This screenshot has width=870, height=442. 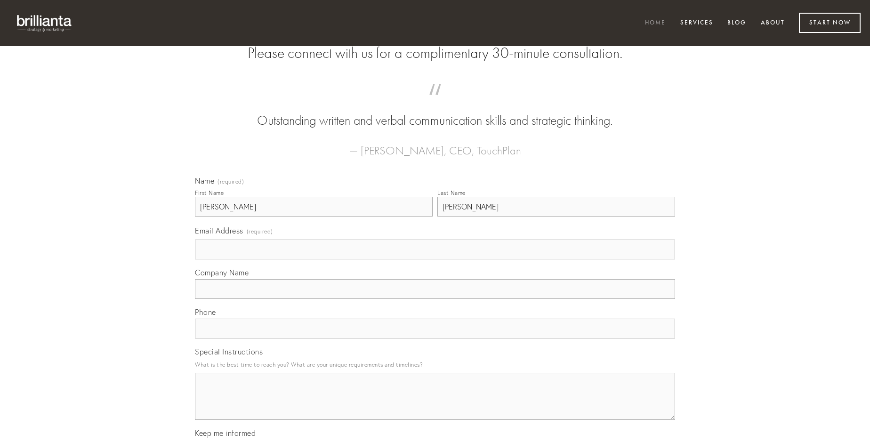 What do you see at coordinates (219, 231) in the screenshot?
I see `span: Email Address` at bounding box center [219, 231].